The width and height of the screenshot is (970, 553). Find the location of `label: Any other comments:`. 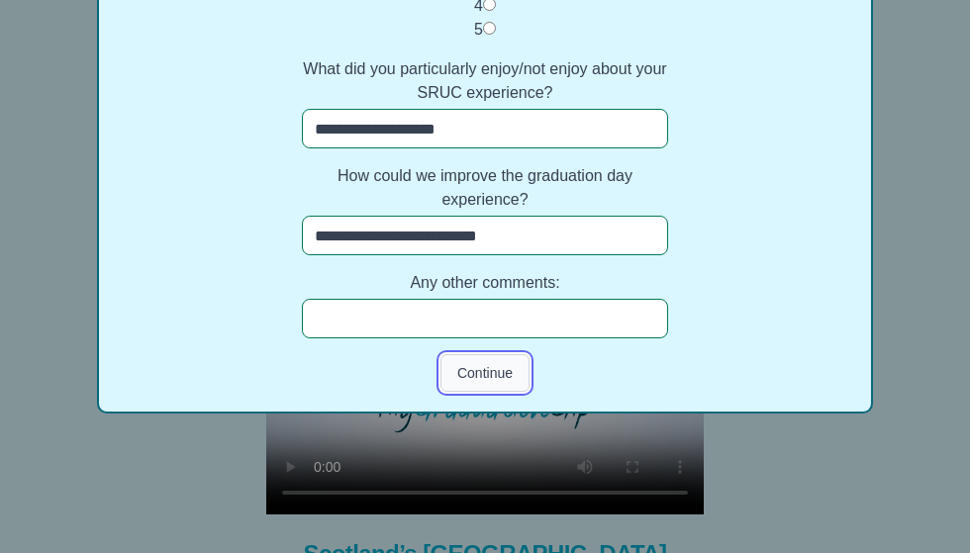

label: Any other comments: is located at coordinates (485, 283).